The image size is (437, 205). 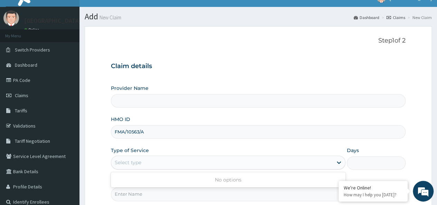 What do you see at coordinates (33, 50) in the screenshot?
I see `span: Switch Providers` at bounding box center [33, 50].